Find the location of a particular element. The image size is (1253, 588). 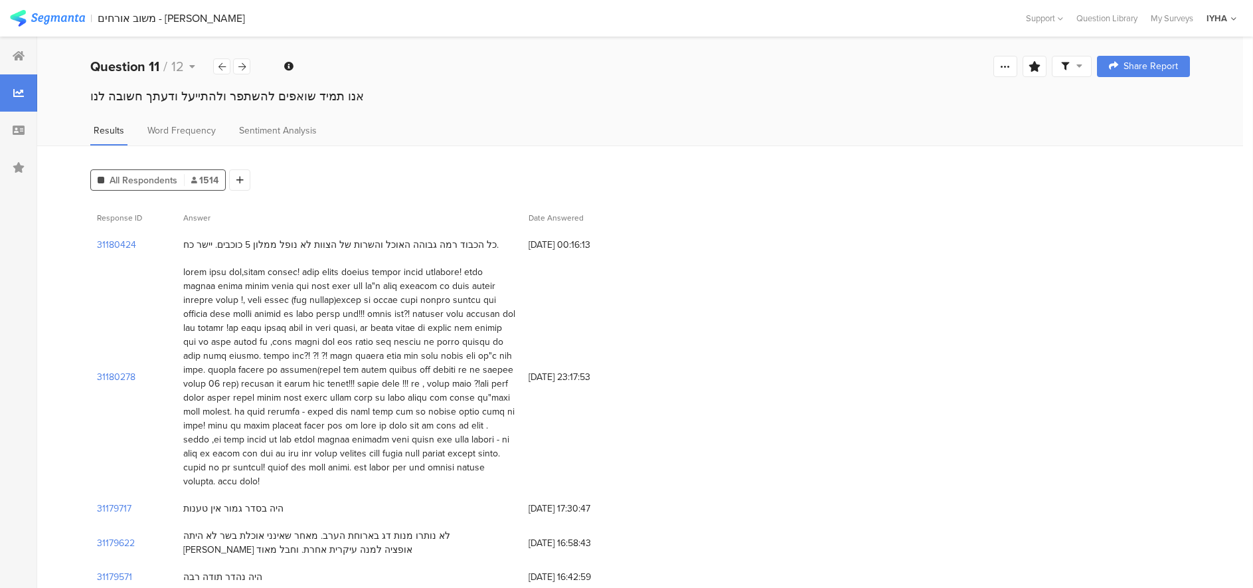

section: 31180424 is located at coordinates (116, 244).